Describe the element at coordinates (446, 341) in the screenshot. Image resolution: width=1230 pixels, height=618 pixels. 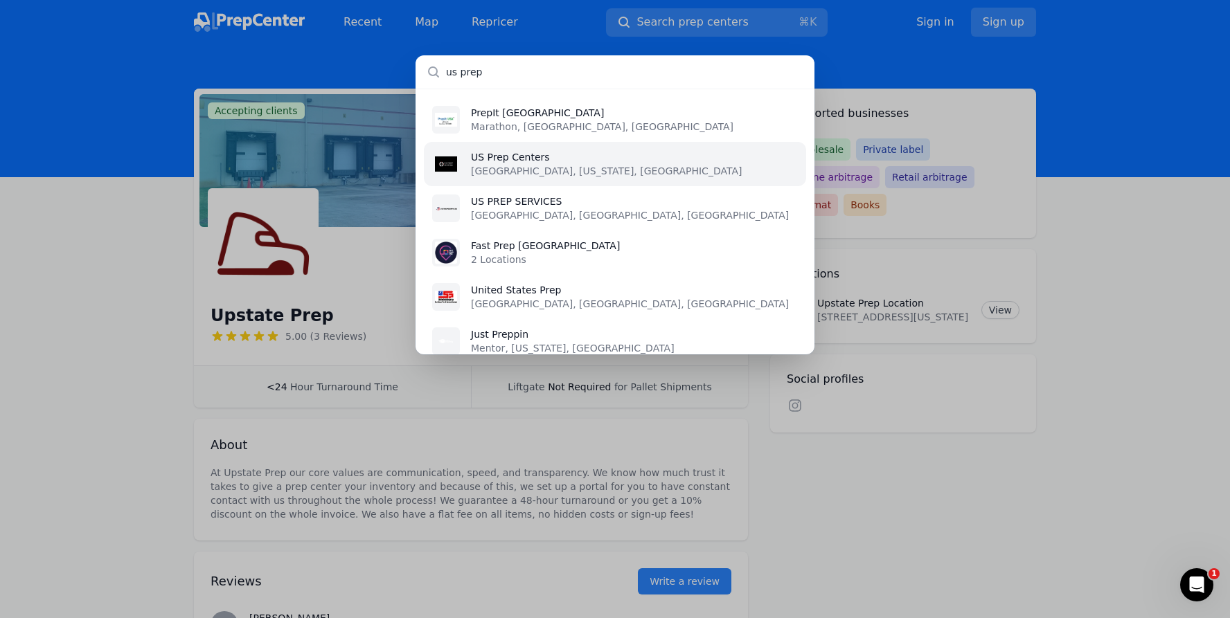
I see `img: Just Preppin` at that location.